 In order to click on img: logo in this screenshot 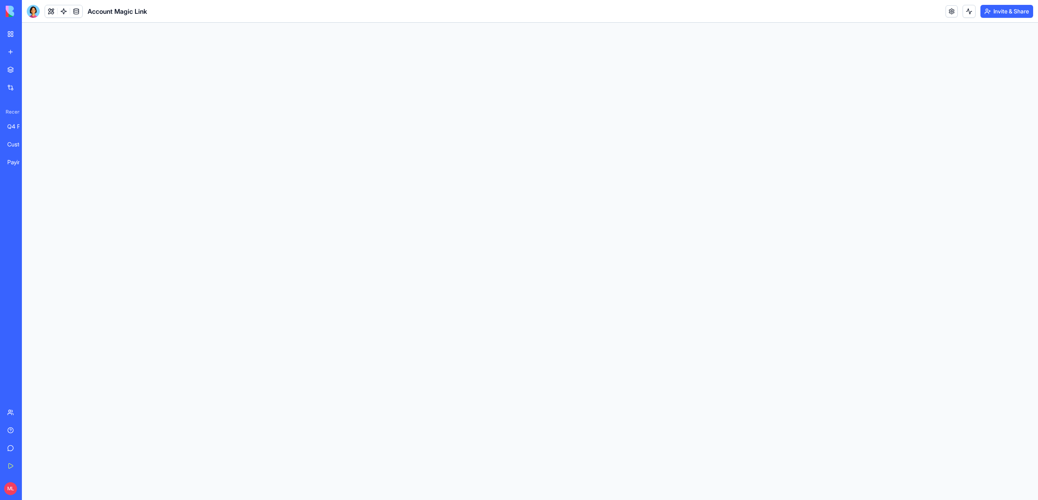, I will do `click(31, 11)`.